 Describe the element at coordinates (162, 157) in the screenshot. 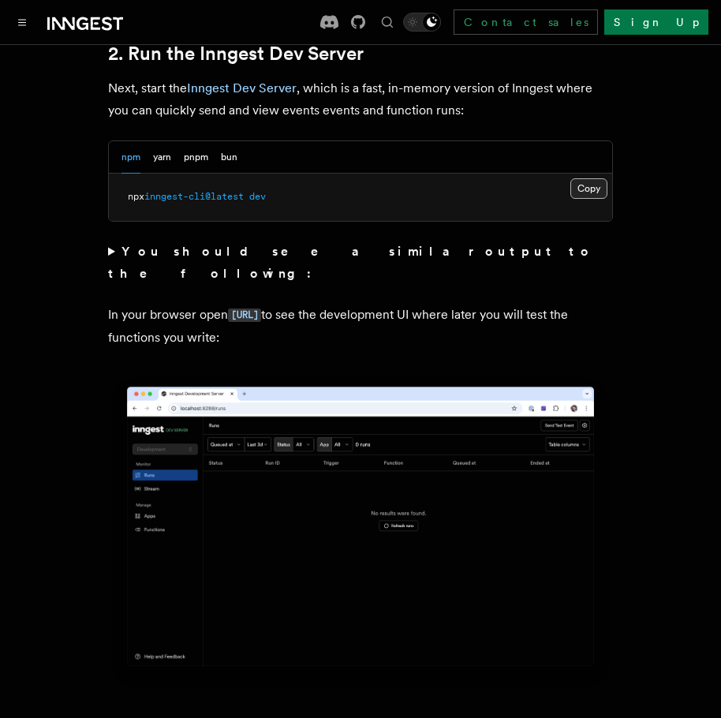

I see `button: yarn` at that location.